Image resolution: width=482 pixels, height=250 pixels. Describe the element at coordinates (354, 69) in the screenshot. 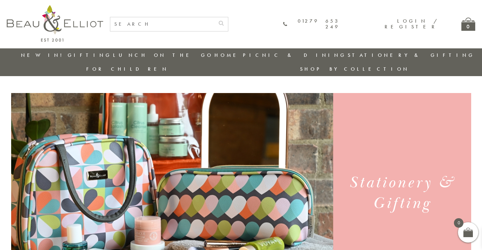

I see `a: Shop by collection` at that location.